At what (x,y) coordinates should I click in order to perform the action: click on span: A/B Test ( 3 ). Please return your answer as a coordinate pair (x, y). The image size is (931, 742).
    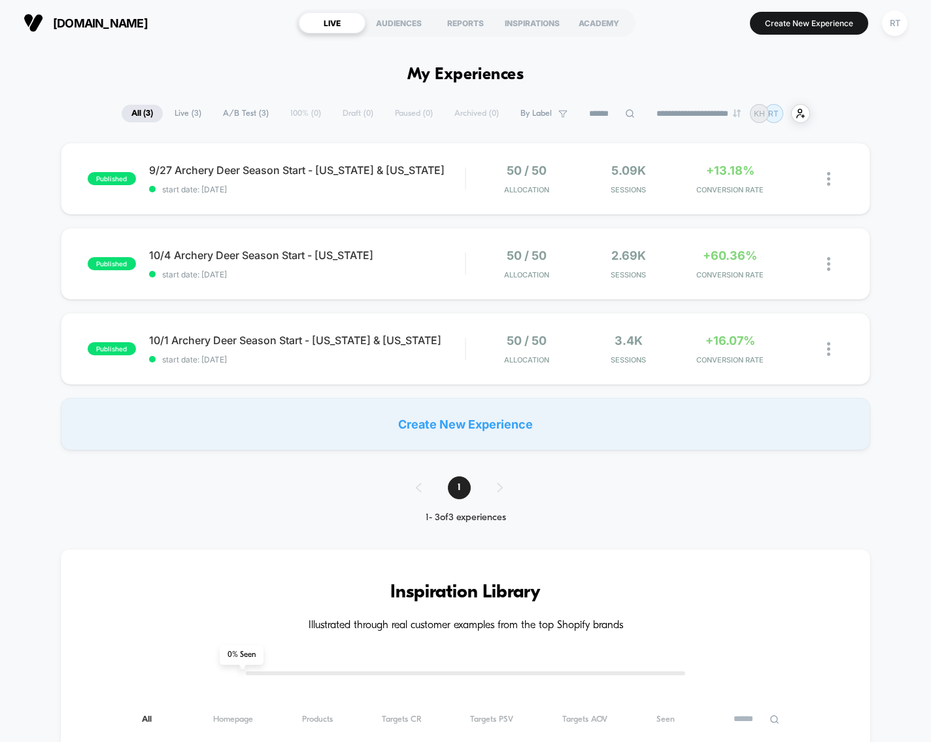
    Looking at the image, I should click on (246, 113).